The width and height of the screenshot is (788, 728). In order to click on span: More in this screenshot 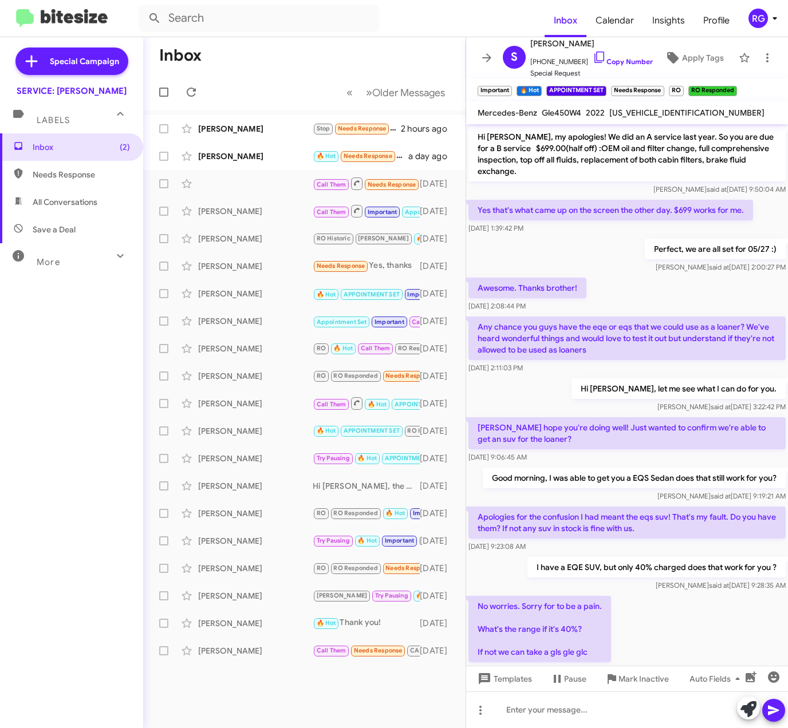, I will do `click(48, 262)`.